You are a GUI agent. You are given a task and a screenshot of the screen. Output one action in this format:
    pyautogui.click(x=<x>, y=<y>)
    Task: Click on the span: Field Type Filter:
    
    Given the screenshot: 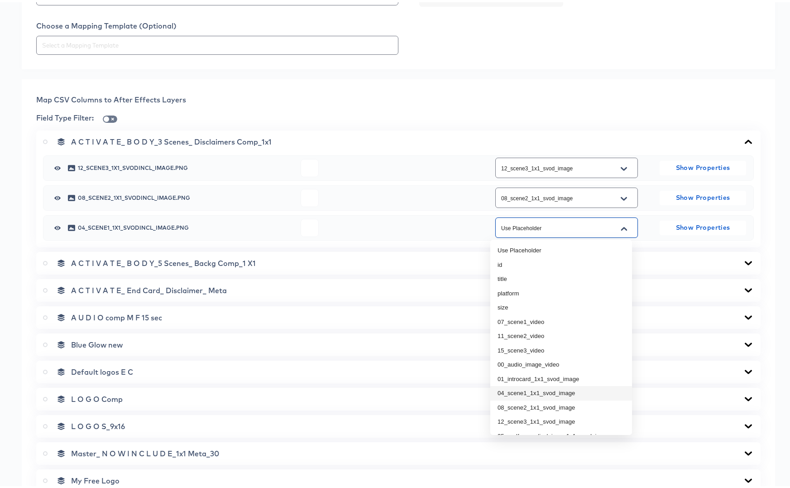 What is the action you would take?
    pyautogui.click(x=65, y=115)
    